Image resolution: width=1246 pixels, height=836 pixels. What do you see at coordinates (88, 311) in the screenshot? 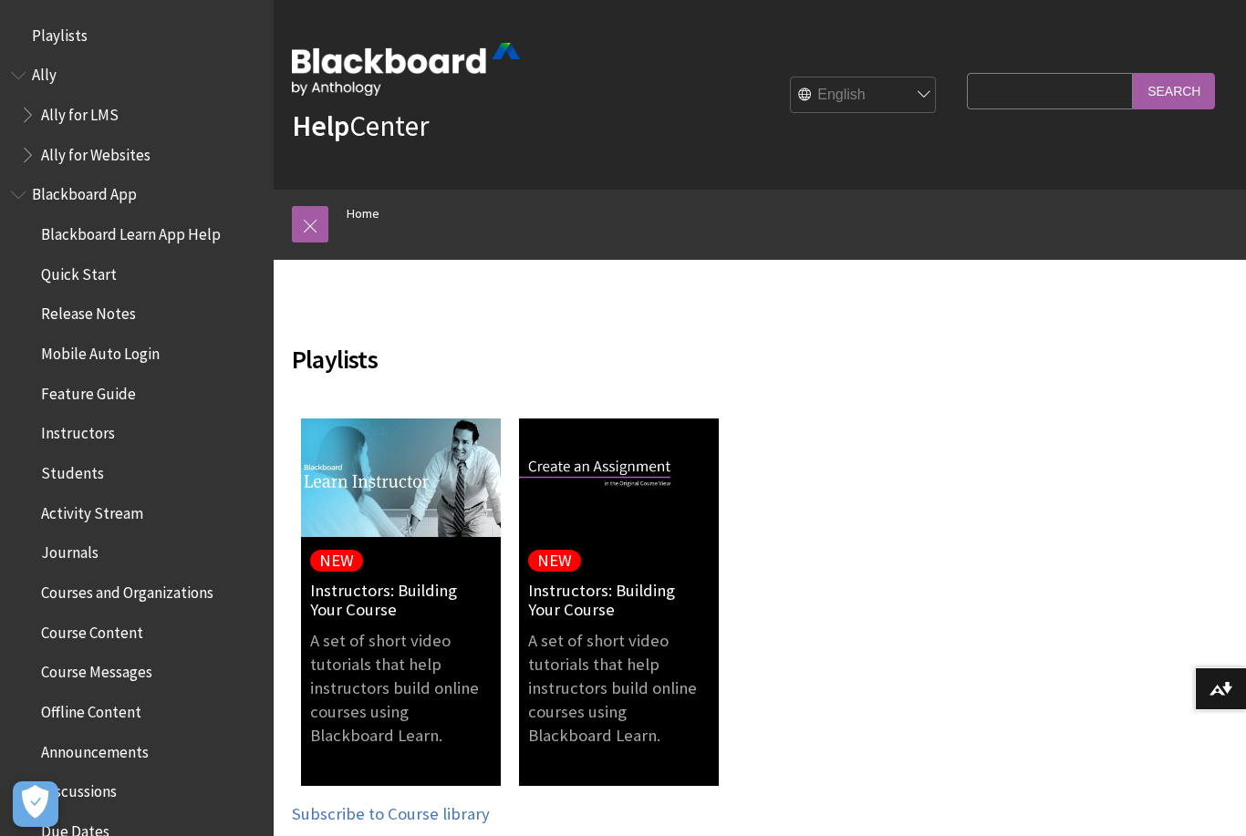
I see `span: Release Notes` at bounding box center [88, 311].